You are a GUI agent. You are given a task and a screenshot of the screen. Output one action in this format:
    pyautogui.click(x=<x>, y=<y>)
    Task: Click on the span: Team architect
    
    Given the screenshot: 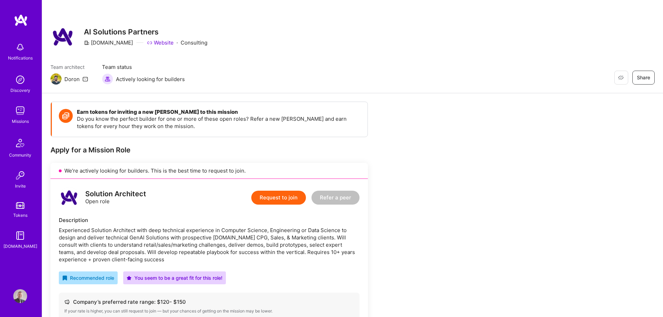 What is the action you would take?
    pyautogui.click(x=69, y=67)
    